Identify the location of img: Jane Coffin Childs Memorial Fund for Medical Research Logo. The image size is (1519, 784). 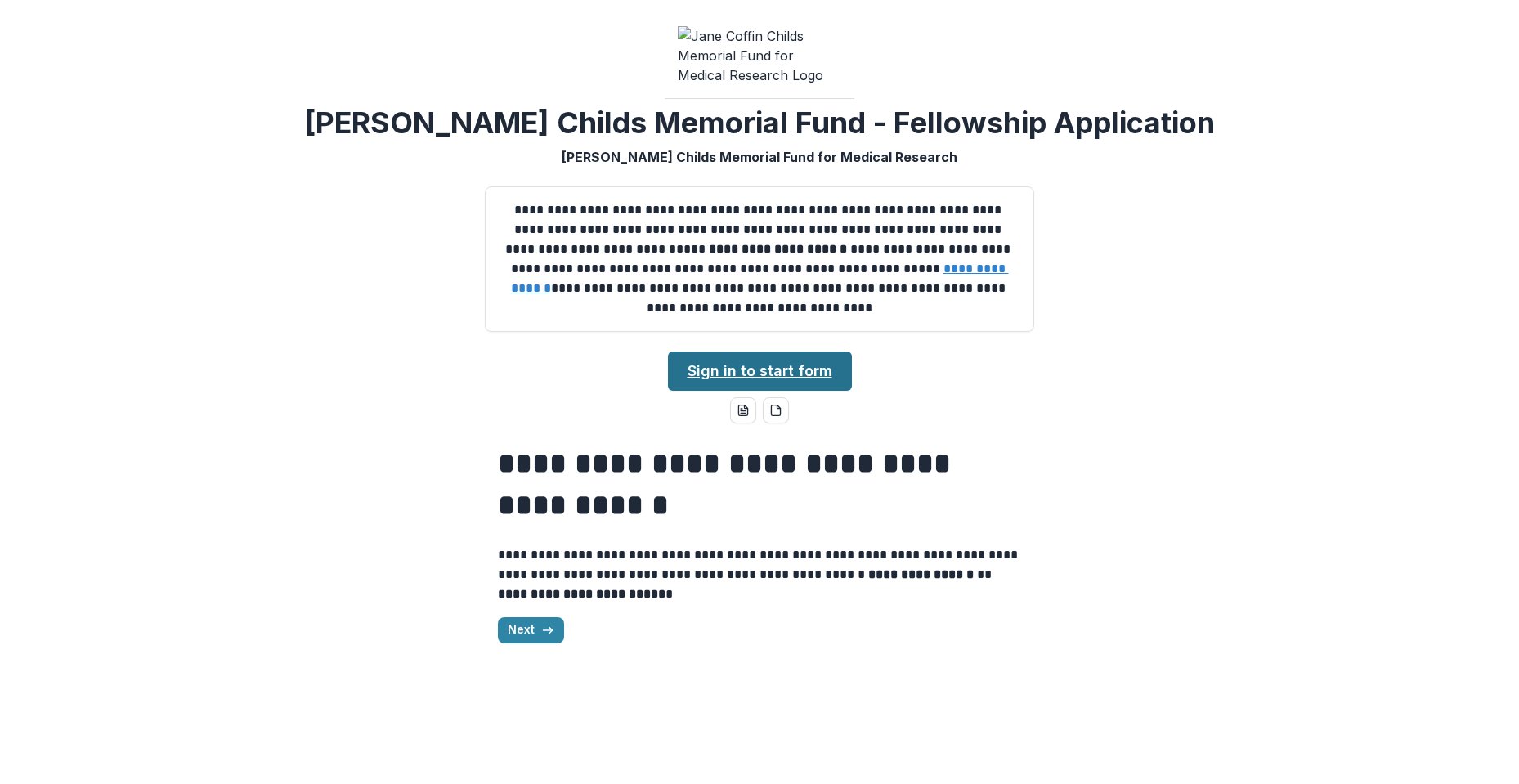
(759, 55).